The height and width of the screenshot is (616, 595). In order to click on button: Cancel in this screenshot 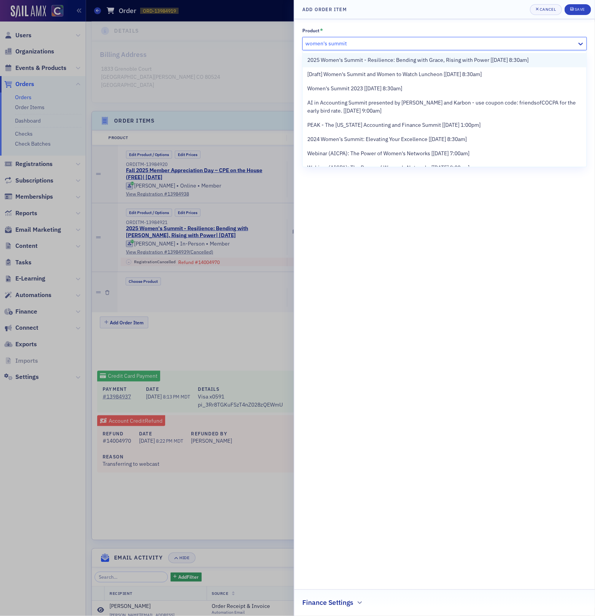, I will do `click(546, 10)`.